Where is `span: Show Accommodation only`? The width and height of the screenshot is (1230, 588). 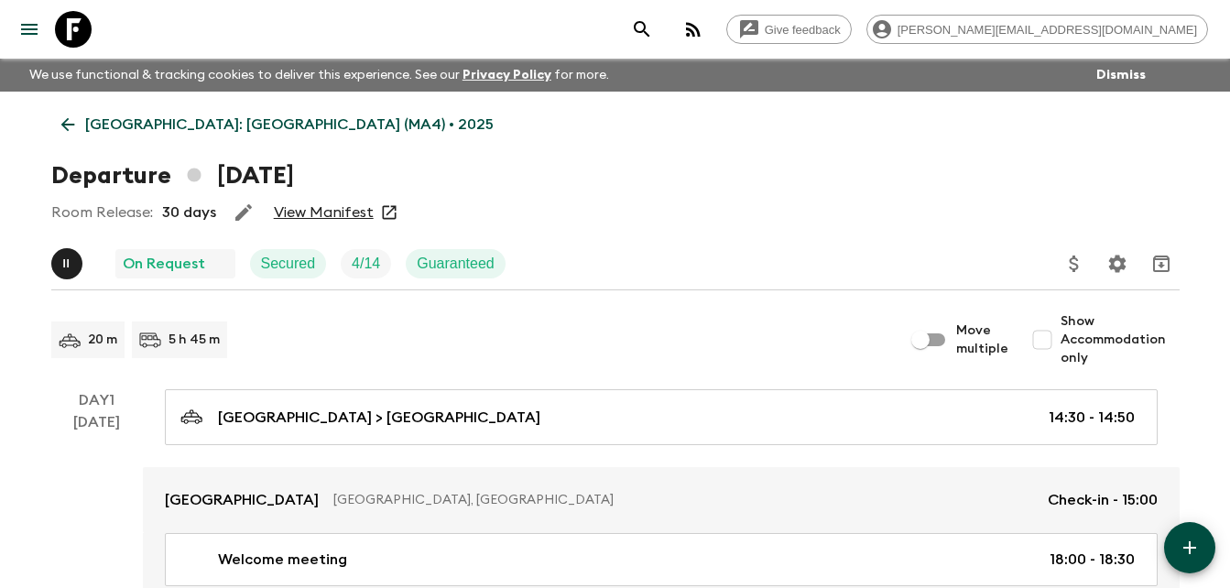
span: Show Accommodation only is located at coordinates (1120, 340).